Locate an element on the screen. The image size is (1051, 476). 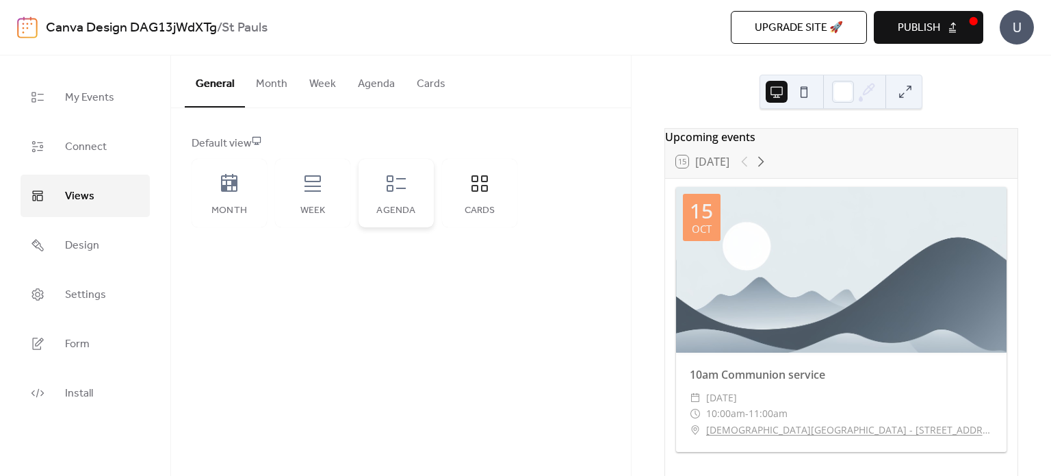
b: St Pauls is located at coordinates (244, 28).